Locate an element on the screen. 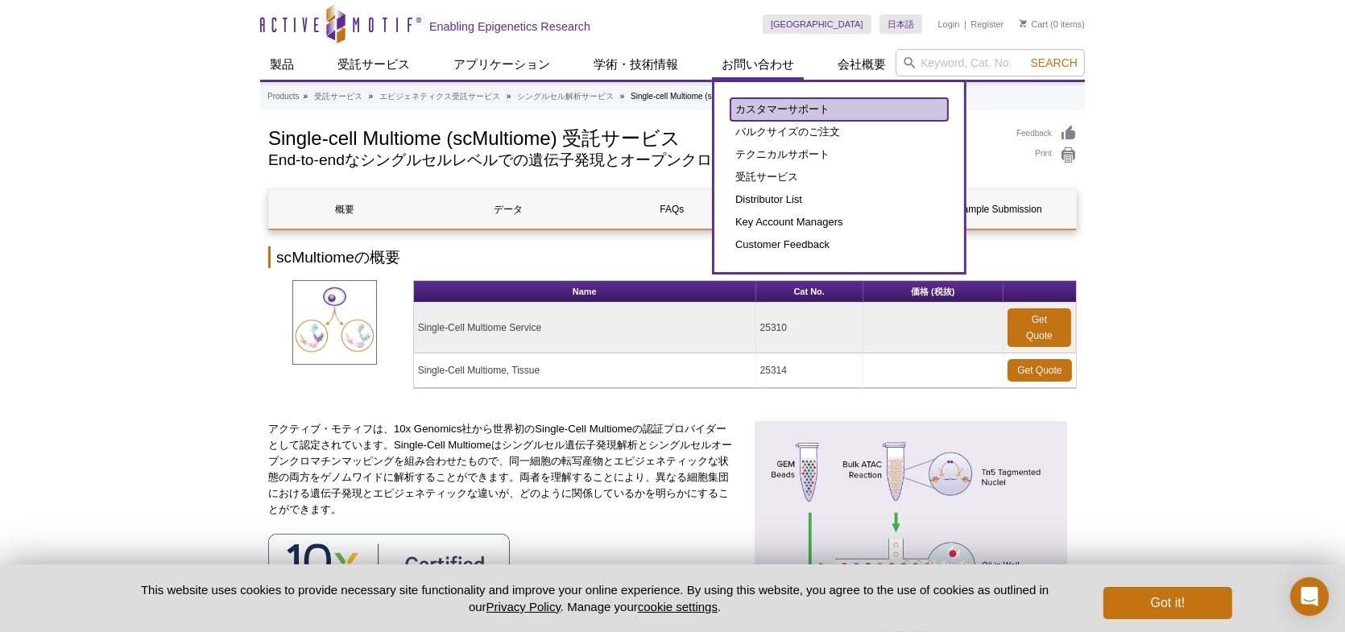 The height and width of the screenshot is (632, 1345). li: Single-cell Multiome (scMultiome) 受託サービス is located at coordinates (716, 96).